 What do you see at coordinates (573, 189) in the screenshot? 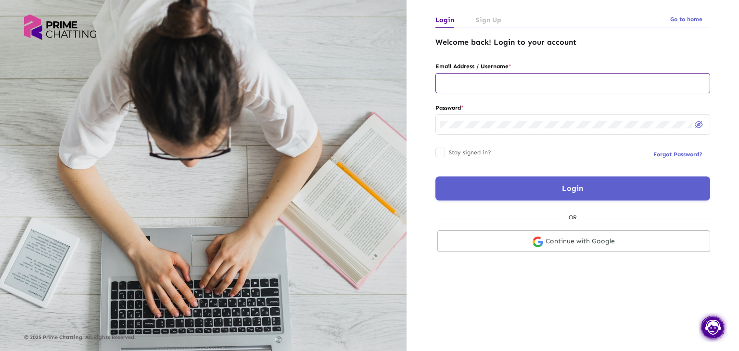
I see `button: Login` at bounding box center [573, 189].